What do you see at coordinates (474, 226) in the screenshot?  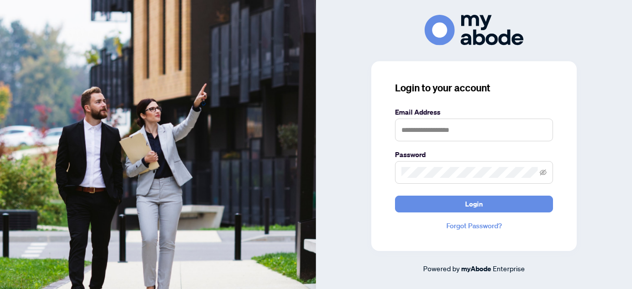 I see `a: Forgot Password?` at bounding box center [474, 226].